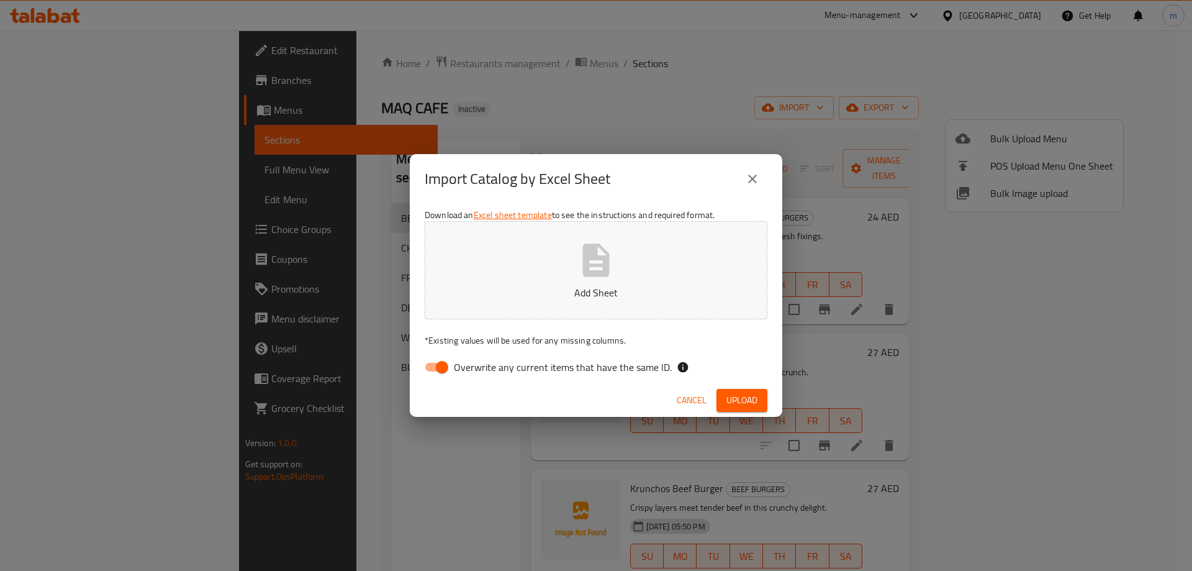 The width and height of the screenshot is (1192, 571). Describe the element at coordinates (742, 400) in the screenshot. I see `button: Upload` at that location.